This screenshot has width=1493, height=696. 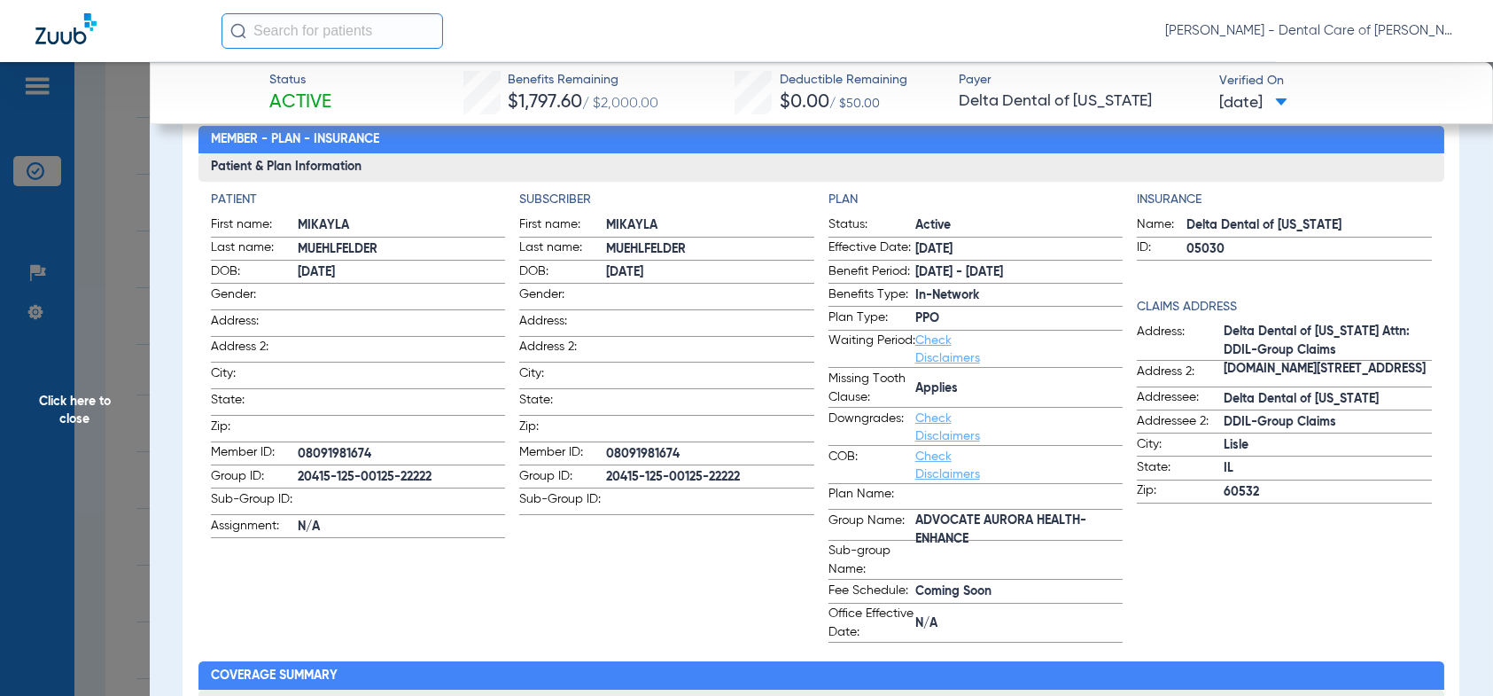 What do you see at coordinates (358, 199) in the screenshot?
I see `app-breakdown-title: Patient` at bounding box center [358, 199].